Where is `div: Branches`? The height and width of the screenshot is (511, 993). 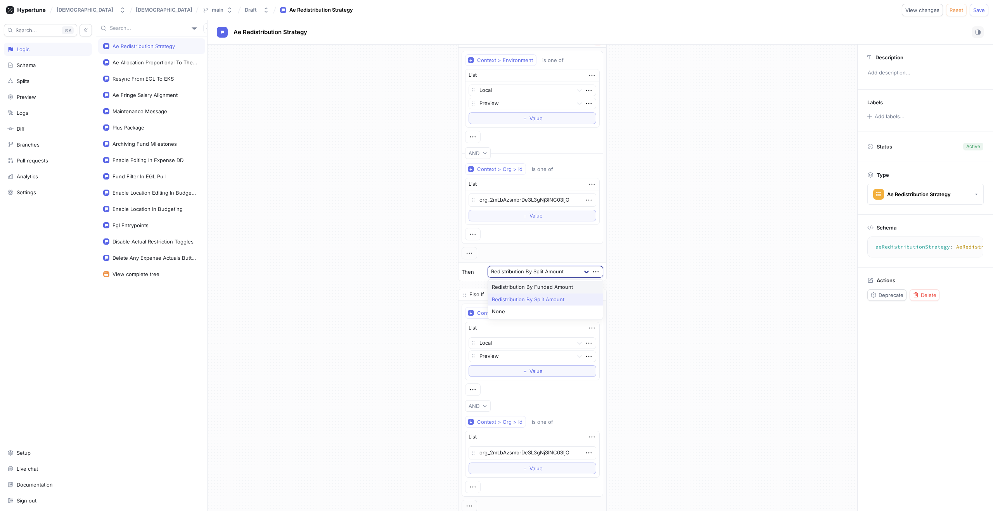 div: Branches is located at coordinates (28, 145).